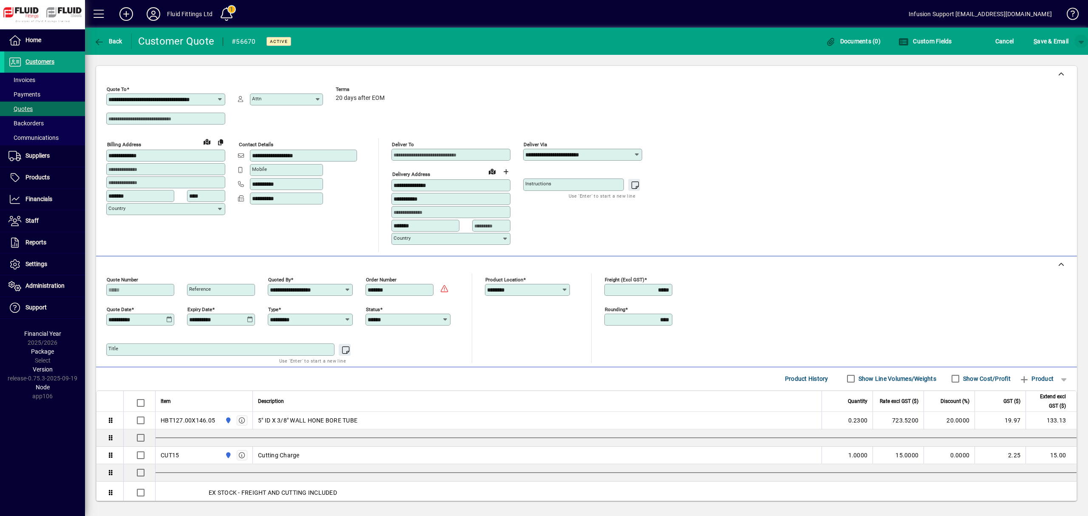  What do you see at coordinates (36, 242) in the screenshot?
I see `span: Reports` at bounding box center [36, 242].